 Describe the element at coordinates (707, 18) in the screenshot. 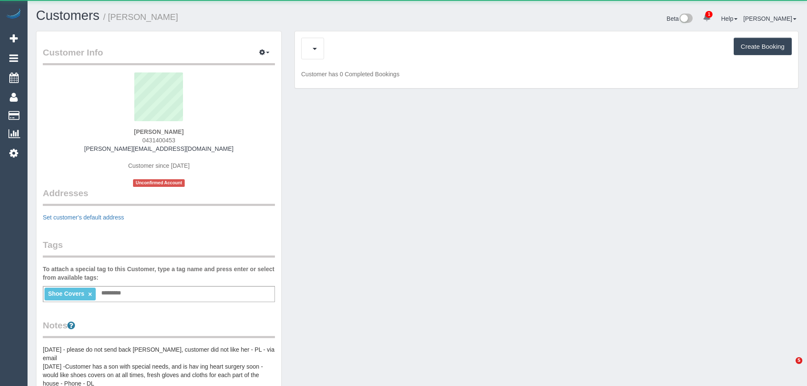

I see `a: 1` at that location.